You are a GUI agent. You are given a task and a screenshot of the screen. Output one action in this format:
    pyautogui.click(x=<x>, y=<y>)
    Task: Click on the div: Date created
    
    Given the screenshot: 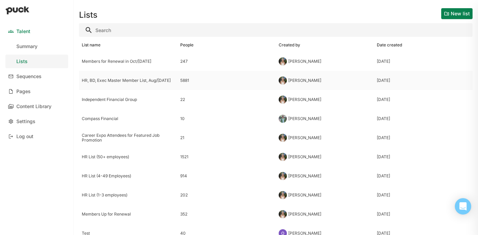 What is the action you would take?
    pyautogui.click(x=389, y=45)
    